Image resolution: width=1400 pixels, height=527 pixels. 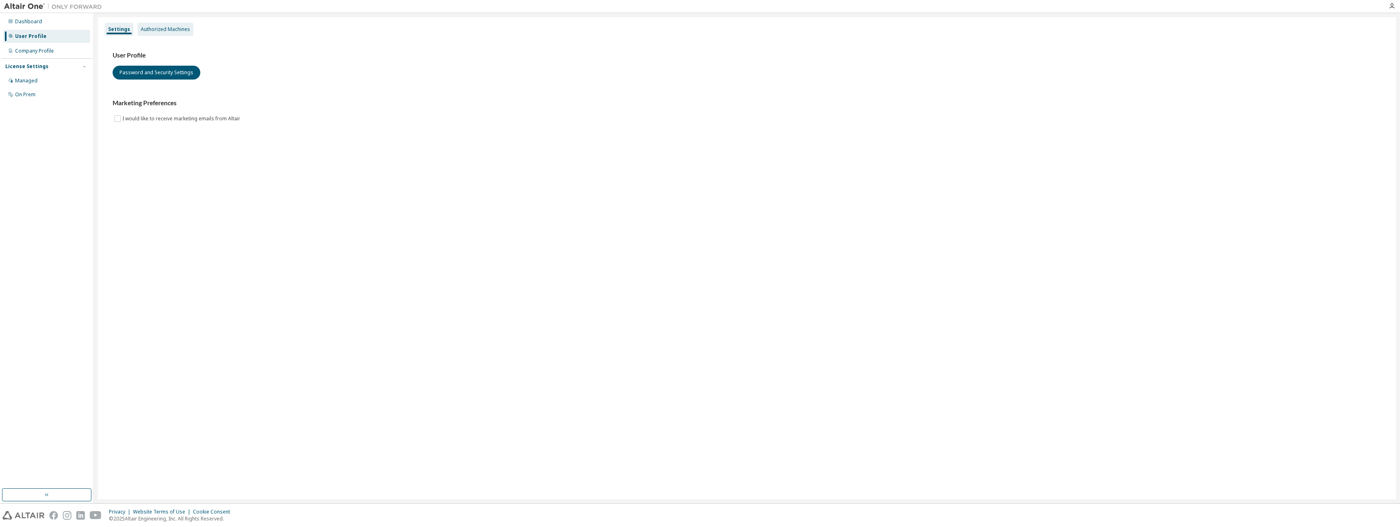 I want to click on div: License Settings, so click(x=27, y=67).